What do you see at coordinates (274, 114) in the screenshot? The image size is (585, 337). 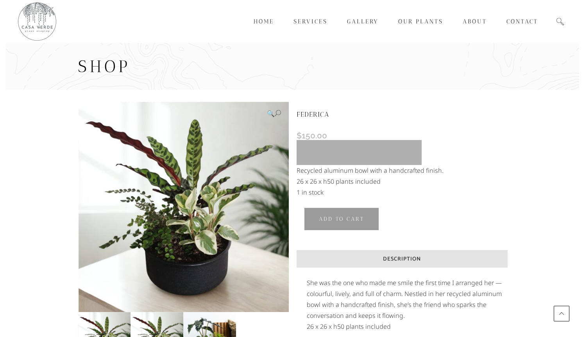 I see `a: View full-screen image gallery` at bounding box center [274, 114].